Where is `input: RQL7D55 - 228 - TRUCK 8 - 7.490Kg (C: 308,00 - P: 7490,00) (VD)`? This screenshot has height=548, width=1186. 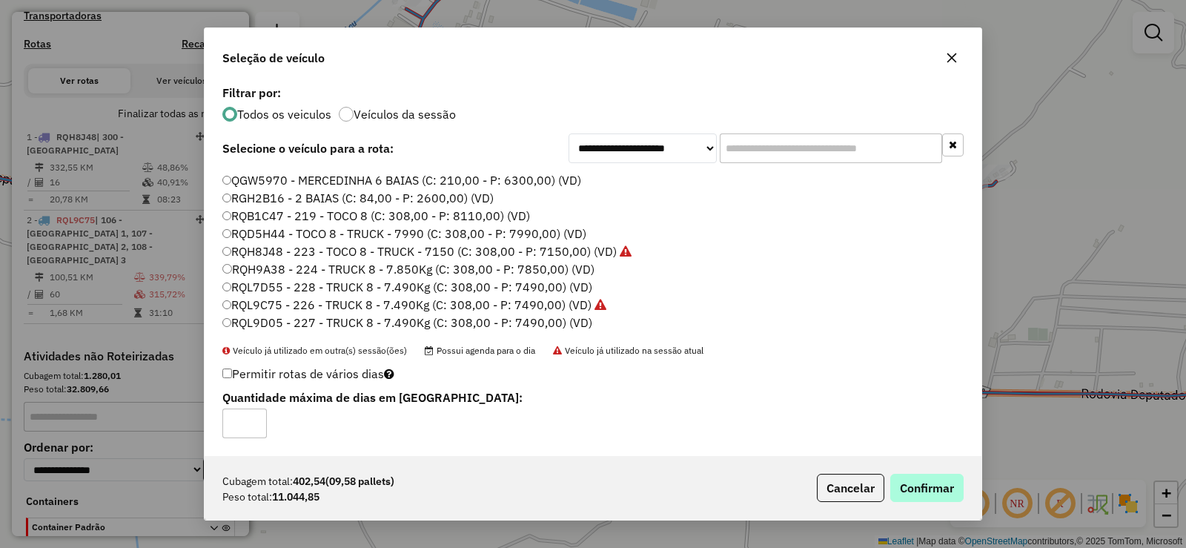 input: RQL7D55 - 228 - TRUCK 8 - 7.490Kg (C: 308,00 - P: 7490,00) (VD) is located at coordinates (227, 287).